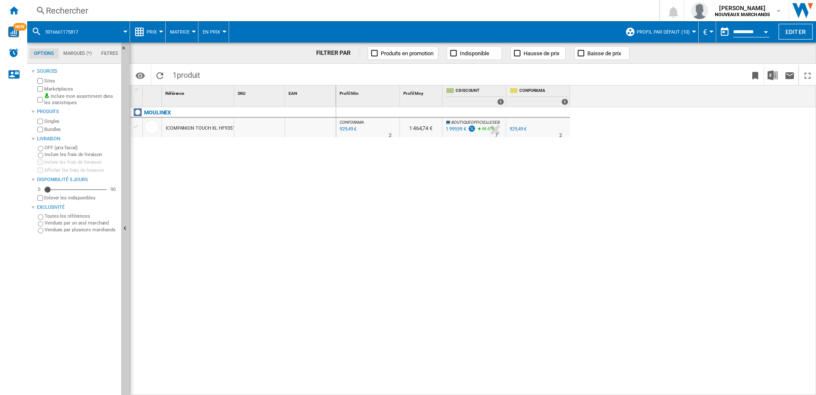  Describe the element at coordinates (496, 136) in the screenshot. I see `div: Délai de livraison : 7 jours` at that location.